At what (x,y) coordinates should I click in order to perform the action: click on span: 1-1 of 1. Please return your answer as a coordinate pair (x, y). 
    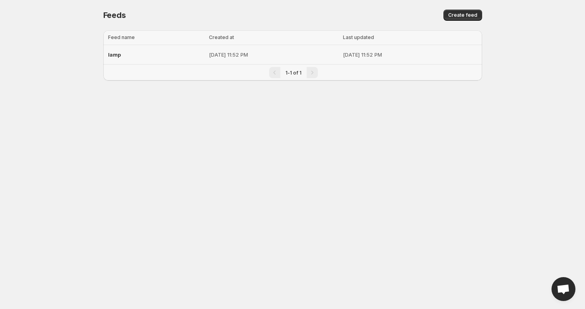
    Looking at the image, I should click on (293, 73).